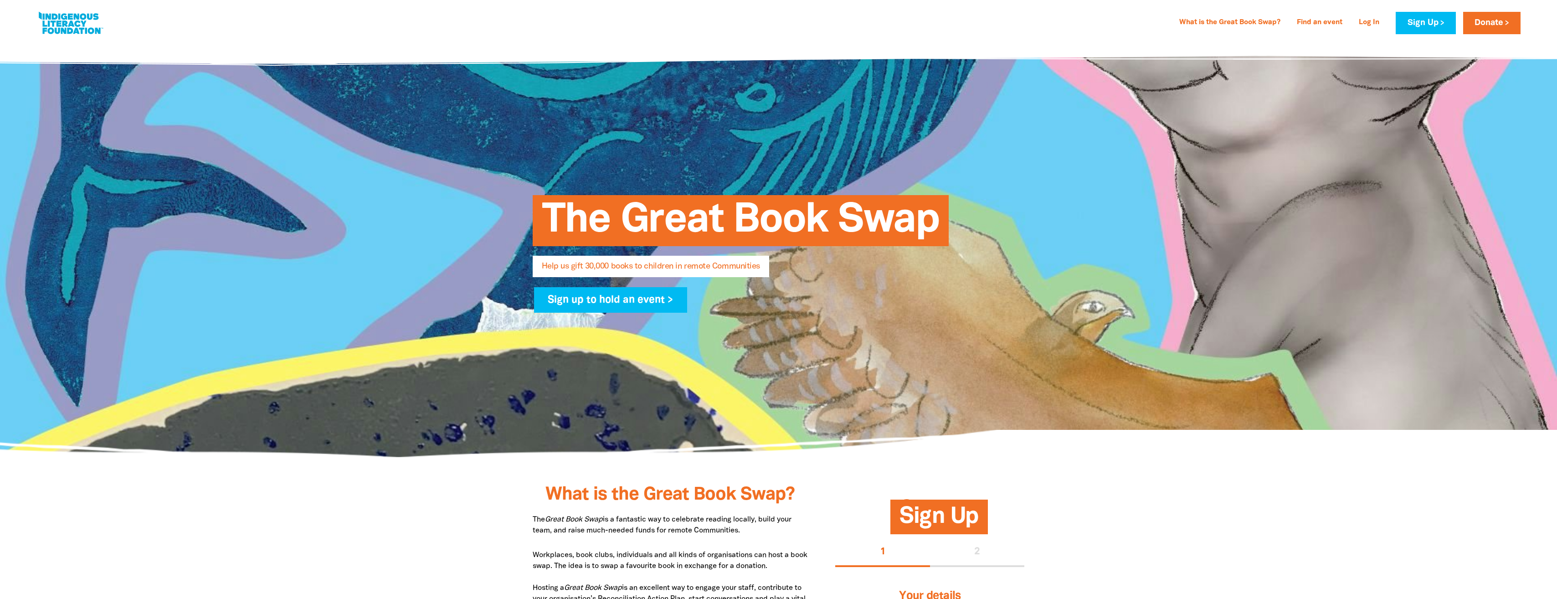  What do you see at coordinates (670, 525) in the screenshot?
I see `p: The is a fantastic way to celebrate reading locally, build your team, and raise much-needed funds...` at bounding box center [670, 525].